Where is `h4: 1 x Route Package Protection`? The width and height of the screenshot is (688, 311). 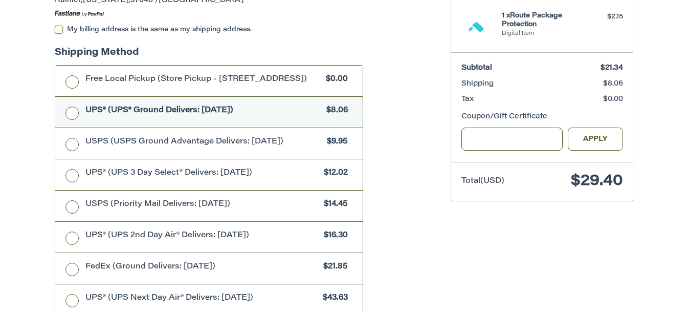
h4: 1 x Route Package Protection is located at coordinates (541, 20).